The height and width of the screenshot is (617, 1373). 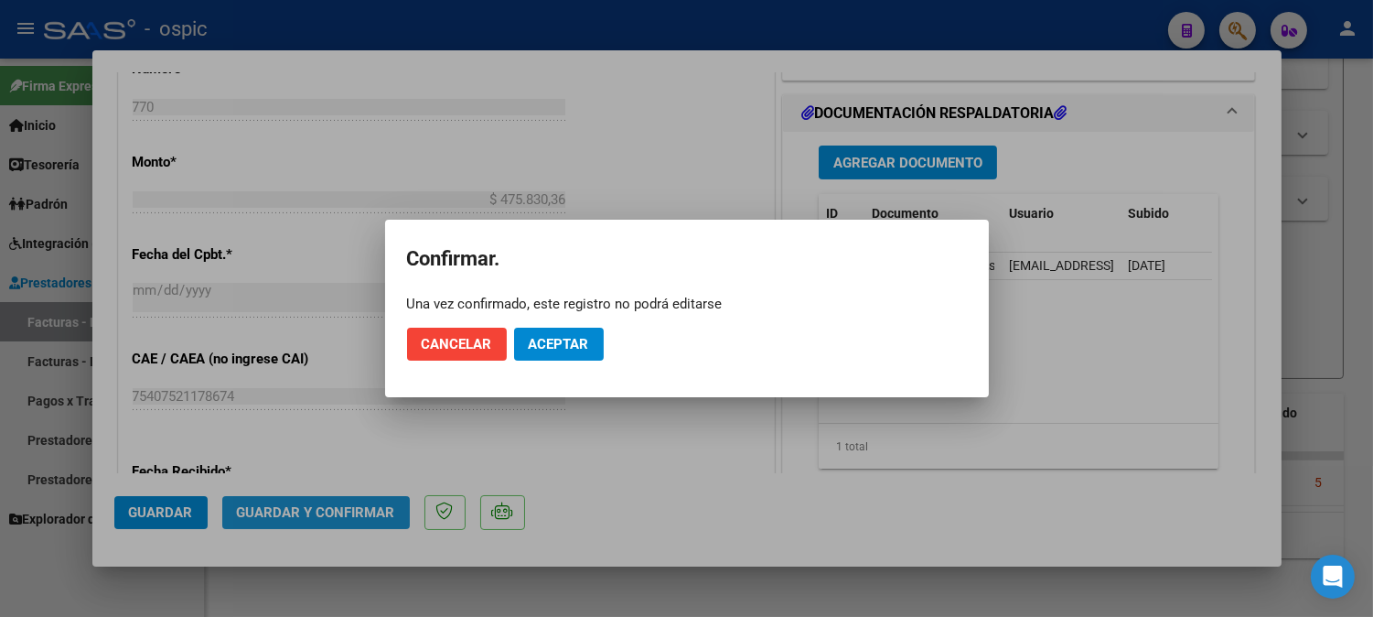 What do you see at coordinates (559, 344) in the screenshot?
I see `span: Aceptar` at bounding box center [559, 344].